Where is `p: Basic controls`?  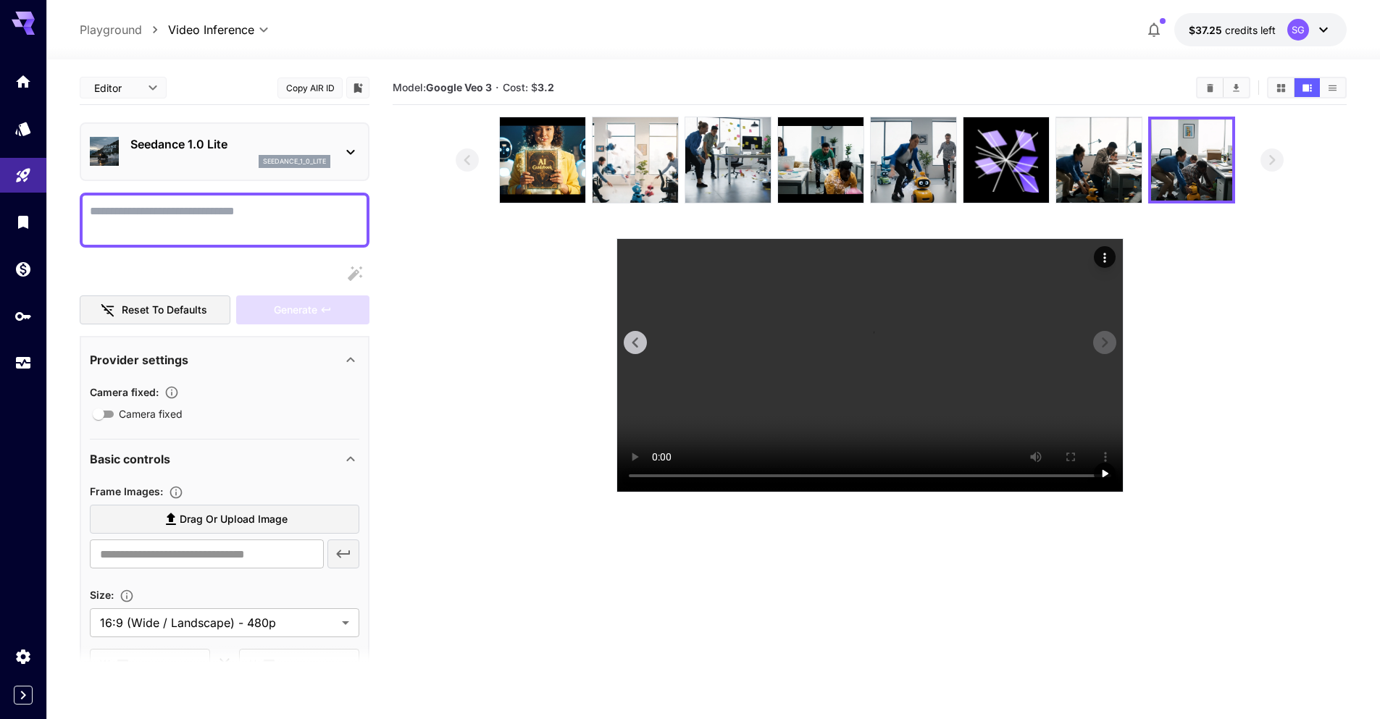
p: Basic controls is located at coordinates (130, 459).